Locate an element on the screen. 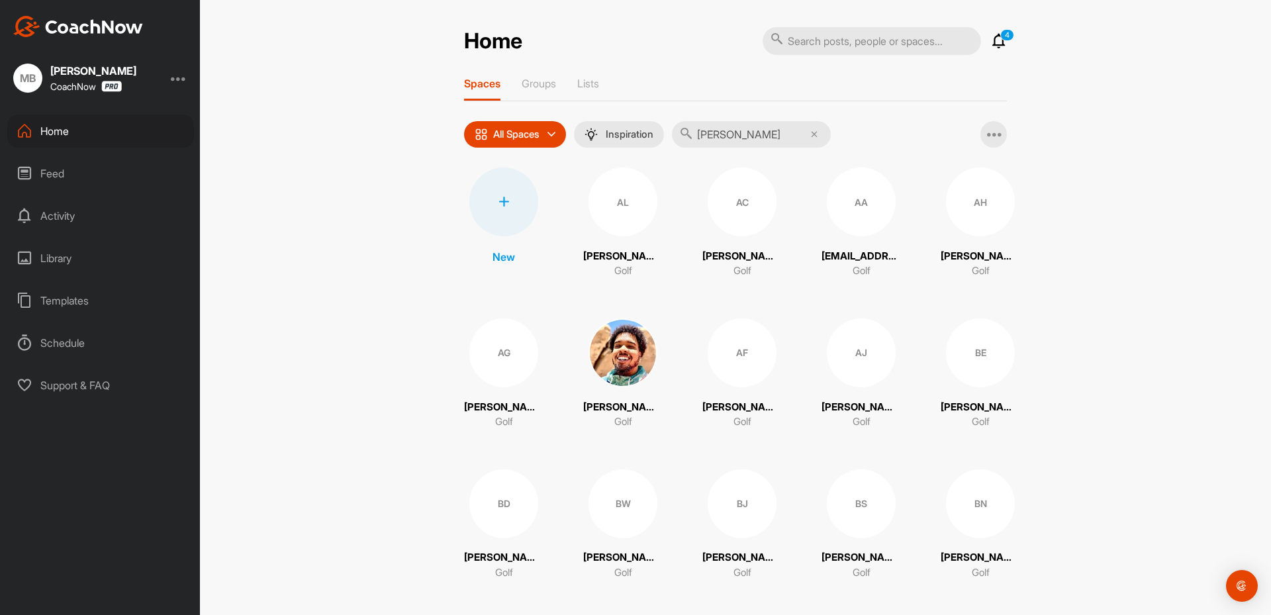 This screenshot has width=1271, height=615. div: Activity is located at coordinates (101, 216).